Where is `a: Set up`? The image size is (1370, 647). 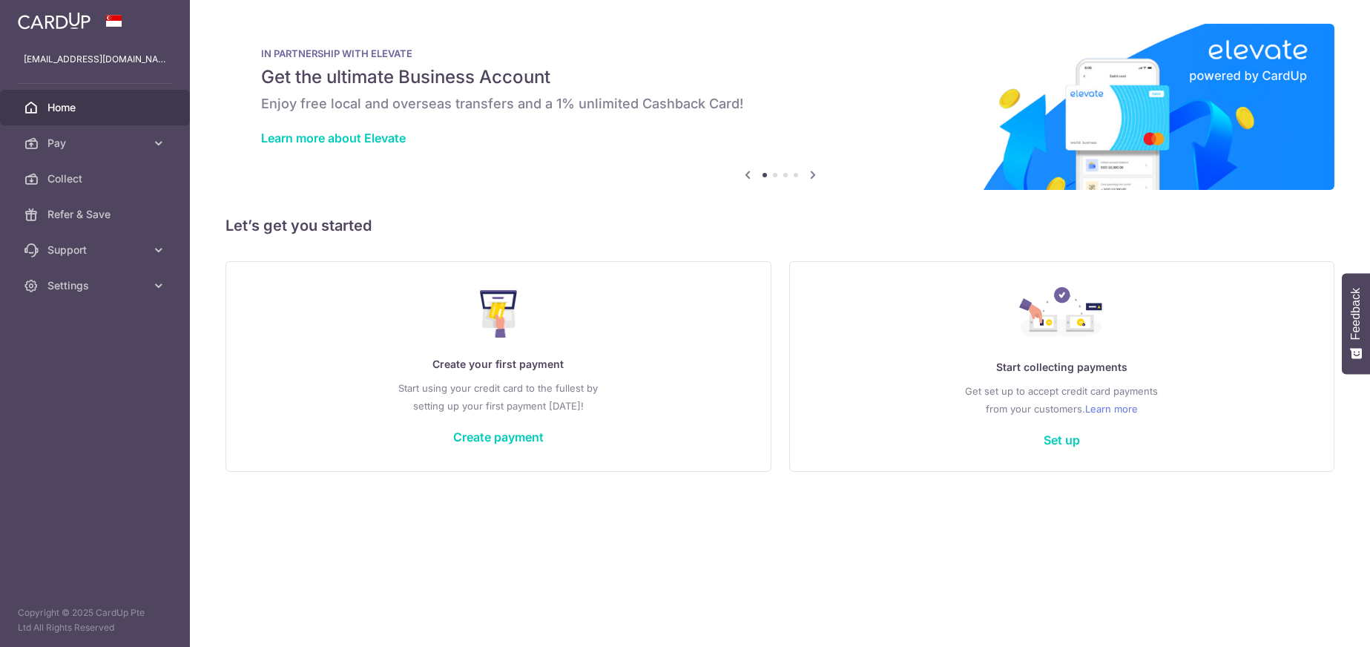
a: Set up is located at coordinates (1061, 440).